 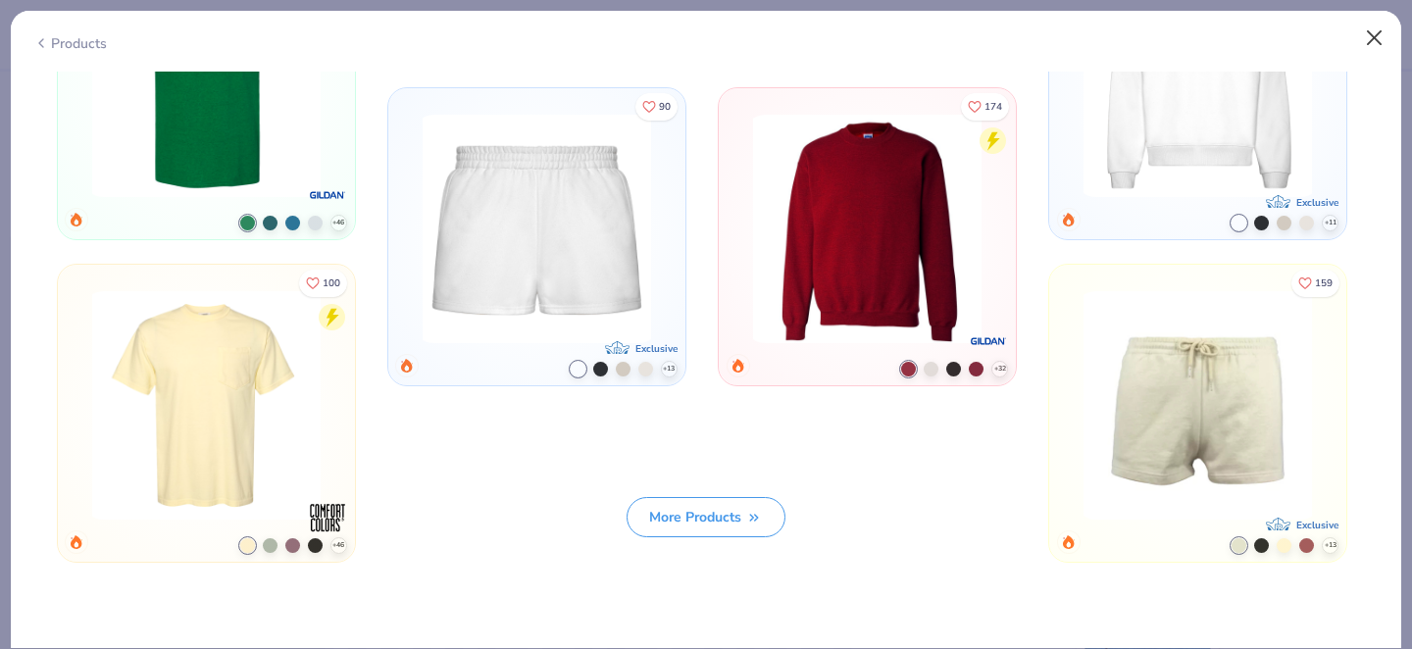 What do you see at coordinates (665, 107) in the screenshot?
I see `span: 90` at bounding box center [665, 107].